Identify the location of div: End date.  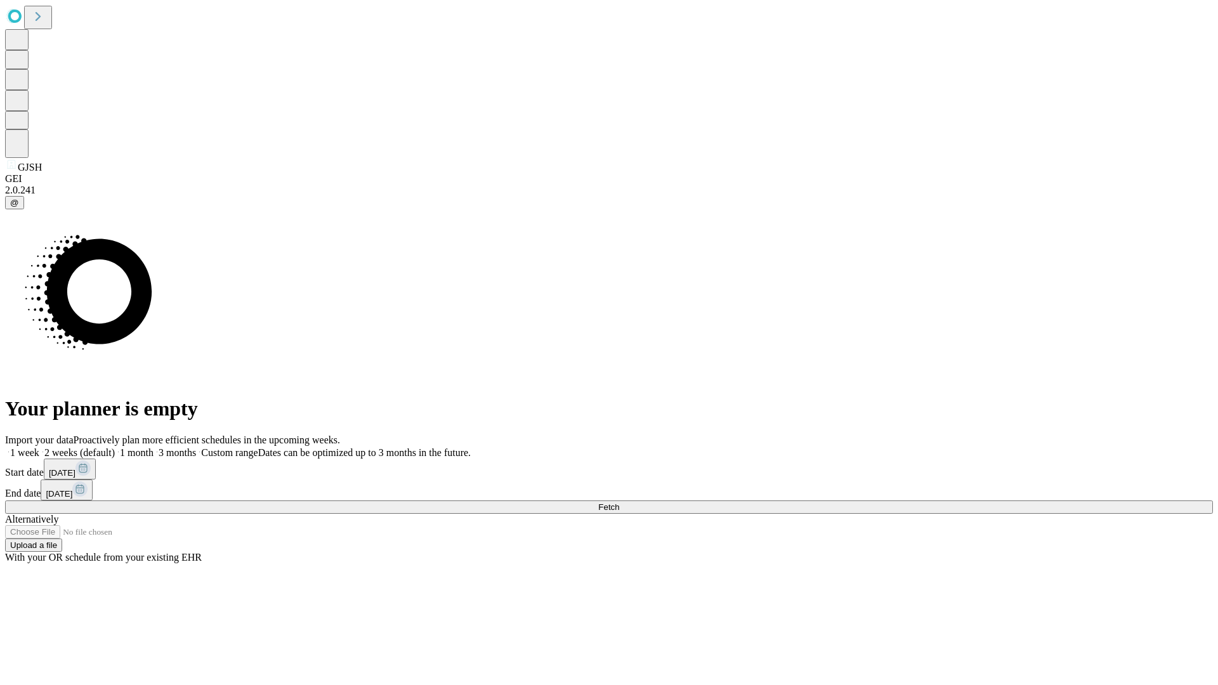
(609, 490).